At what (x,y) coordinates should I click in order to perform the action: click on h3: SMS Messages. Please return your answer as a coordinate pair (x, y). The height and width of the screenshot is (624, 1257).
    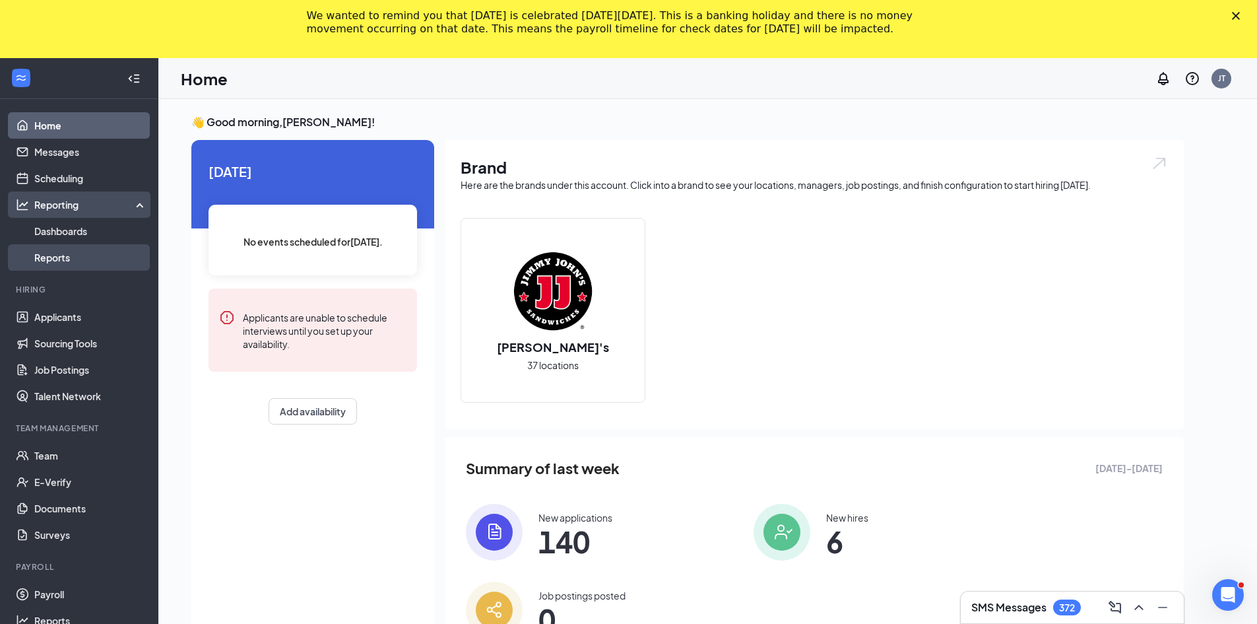
    Looking at the image, I should click on (1009, 607).